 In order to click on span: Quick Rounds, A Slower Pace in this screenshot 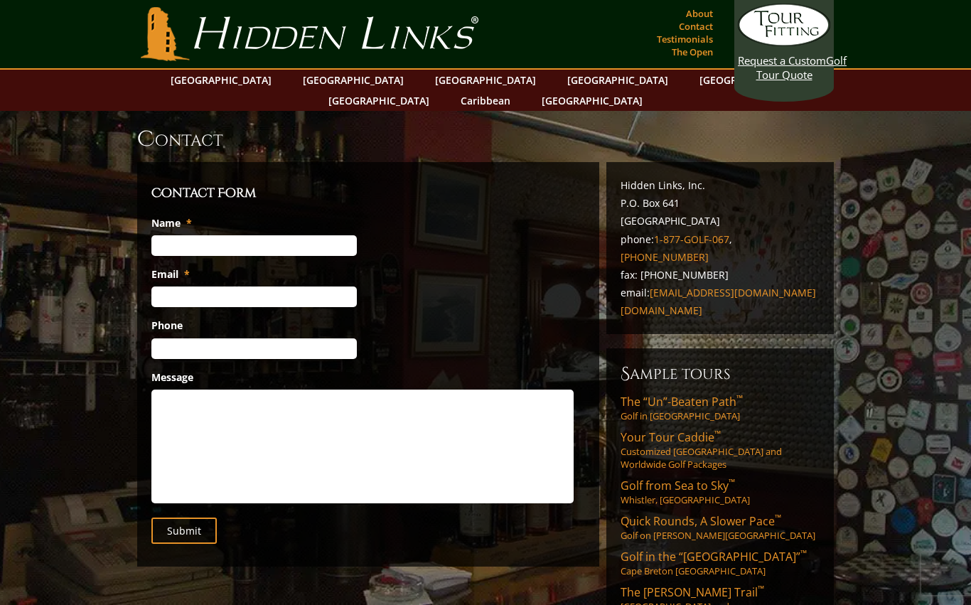, I will do `click(701, 521)`.